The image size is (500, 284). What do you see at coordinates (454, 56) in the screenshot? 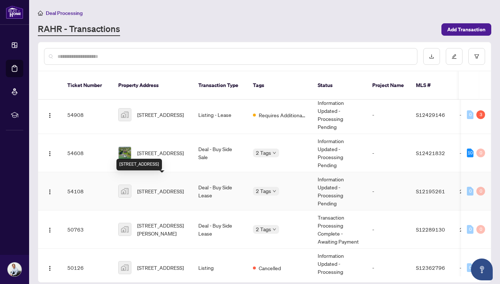
I see `button: edit` at bounding box center [454, 56].